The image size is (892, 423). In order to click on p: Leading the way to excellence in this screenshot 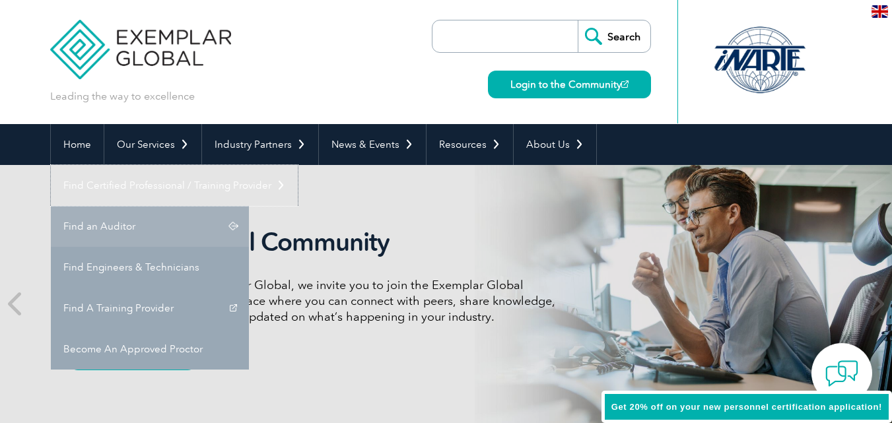, I will do `click(122, 96)`.